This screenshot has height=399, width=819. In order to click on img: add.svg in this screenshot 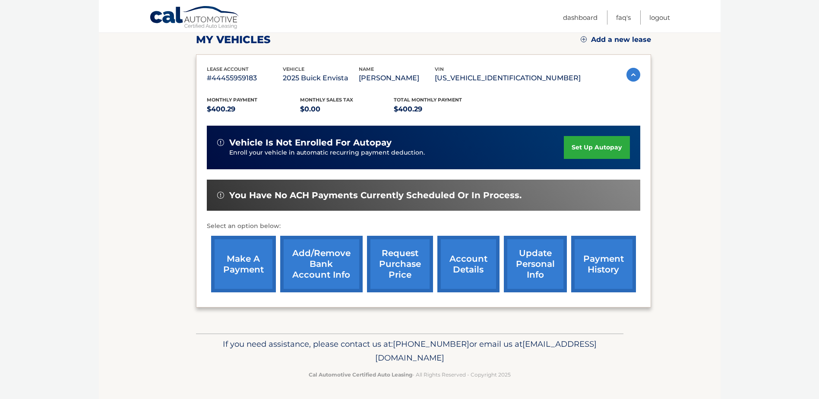, I will do `click(584, 39)`.